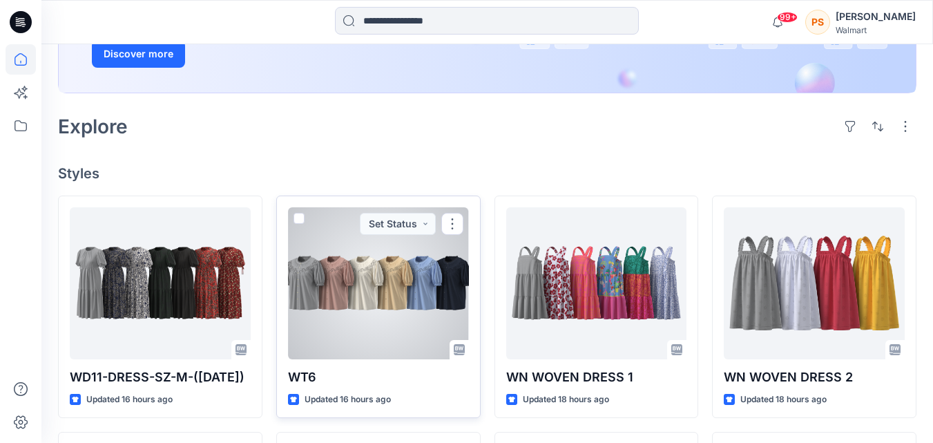  I want to click on h2: Explore, so click(93, 126).